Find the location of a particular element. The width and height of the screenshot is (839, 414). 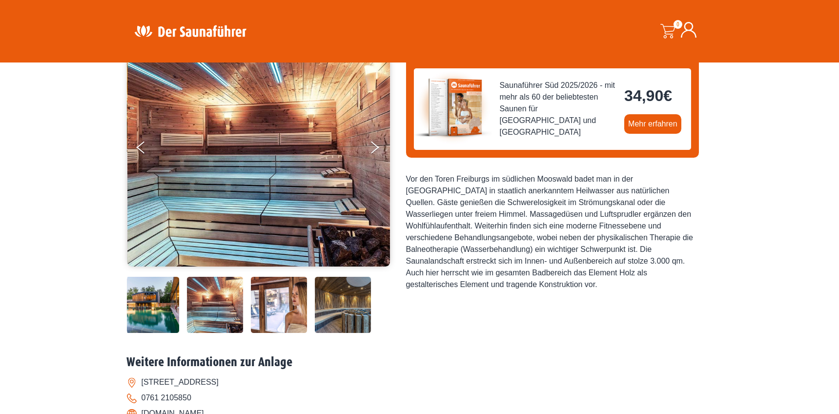

button: Next is located at coordinates (381, 149).